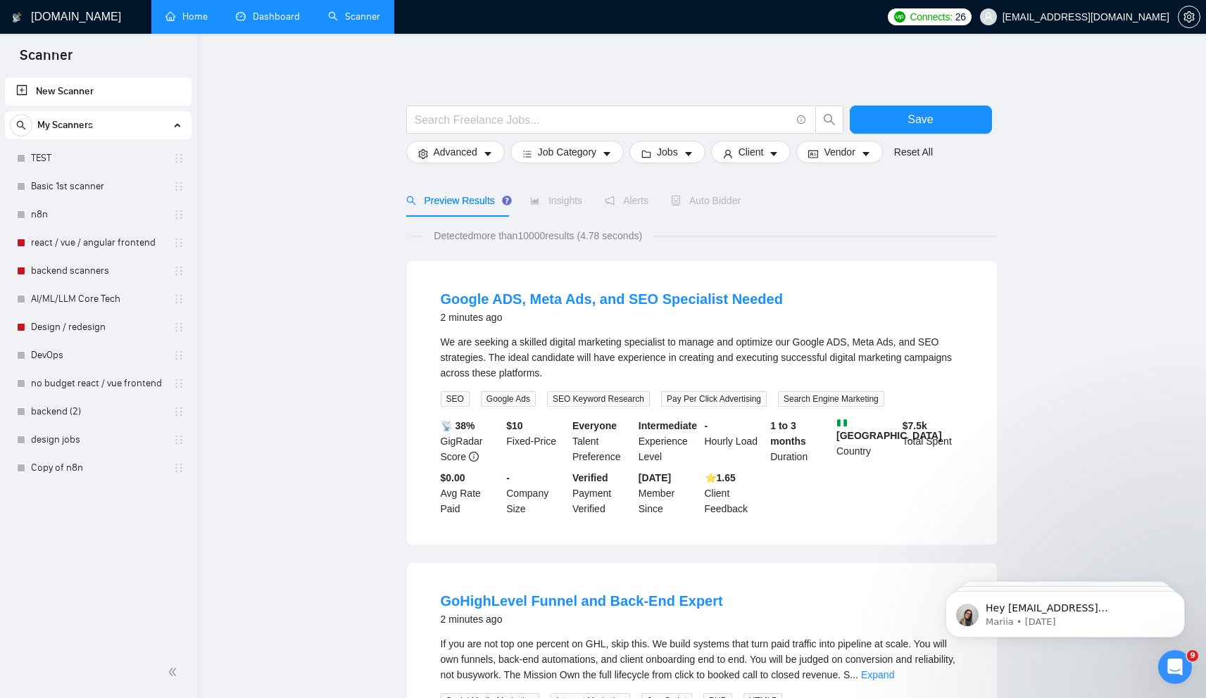 The image size is (1206, 698). I want to click on a: DevOps, so click(98, 356).